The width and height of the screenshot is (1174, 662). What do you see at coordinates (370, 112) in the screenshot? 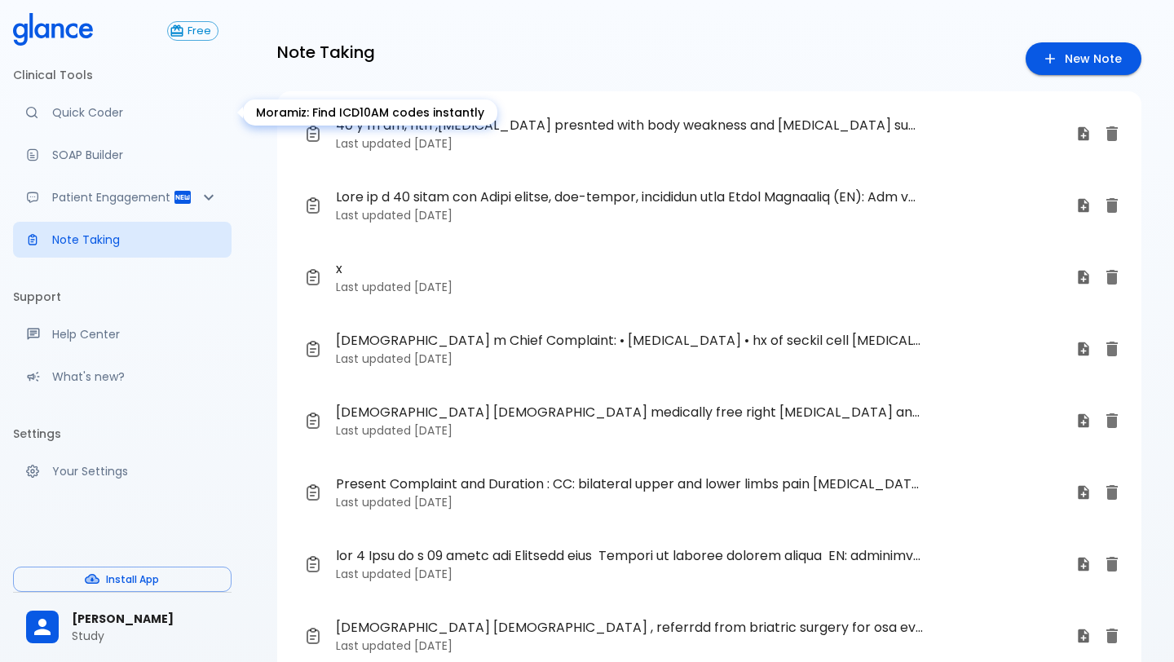
I see `div: Moramiz: Find ICD10AM codes instantly` at bounding box center [370, 112].